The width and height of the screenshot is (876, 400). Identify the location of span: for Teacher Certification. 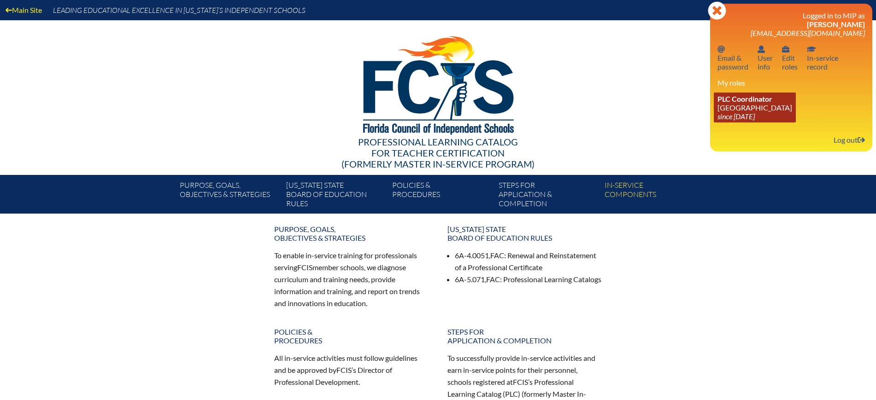
(438, 153).